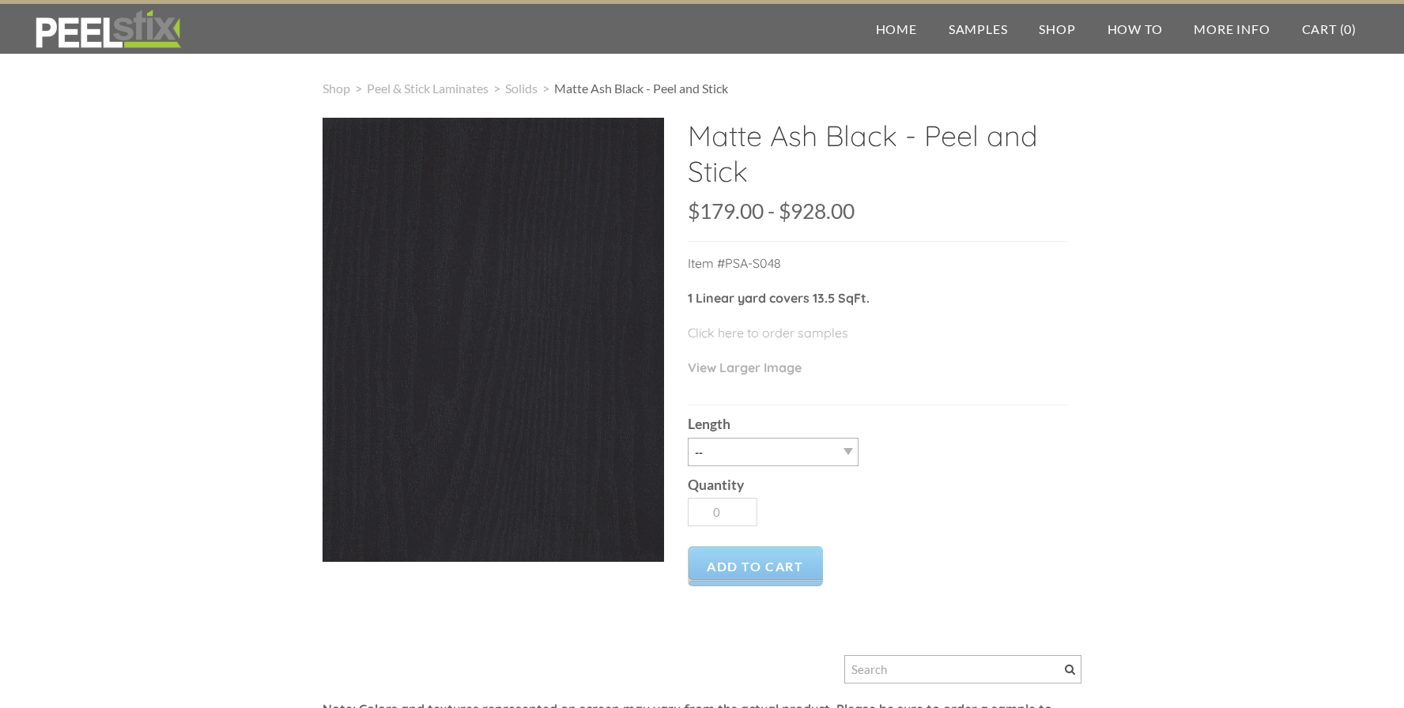 The image size is (1404, 708). Describe the element at coordinates (755, 566) in the screenshot. I see `span: Add to Cart` at that location.